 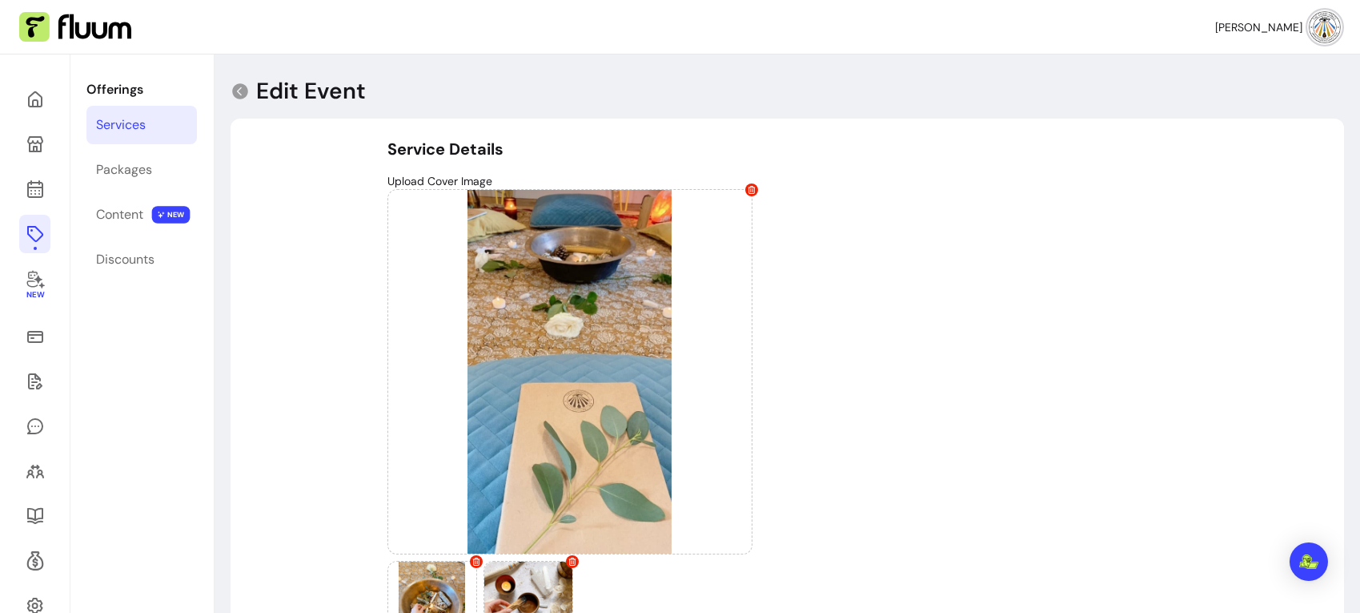 What do you see at coordinates (570, 372) in the screenshot?
I see `img: https://d3pz9znudhj10h.cloudfront.net/3c95bde0-f343-46b0-aff7-bb24737d9541` at bounding box center [570, 372].